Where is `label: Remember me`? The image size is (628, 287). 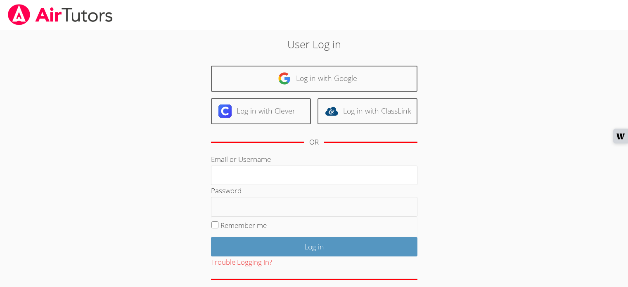
label: Remember me is located at coordinates (244, 225).